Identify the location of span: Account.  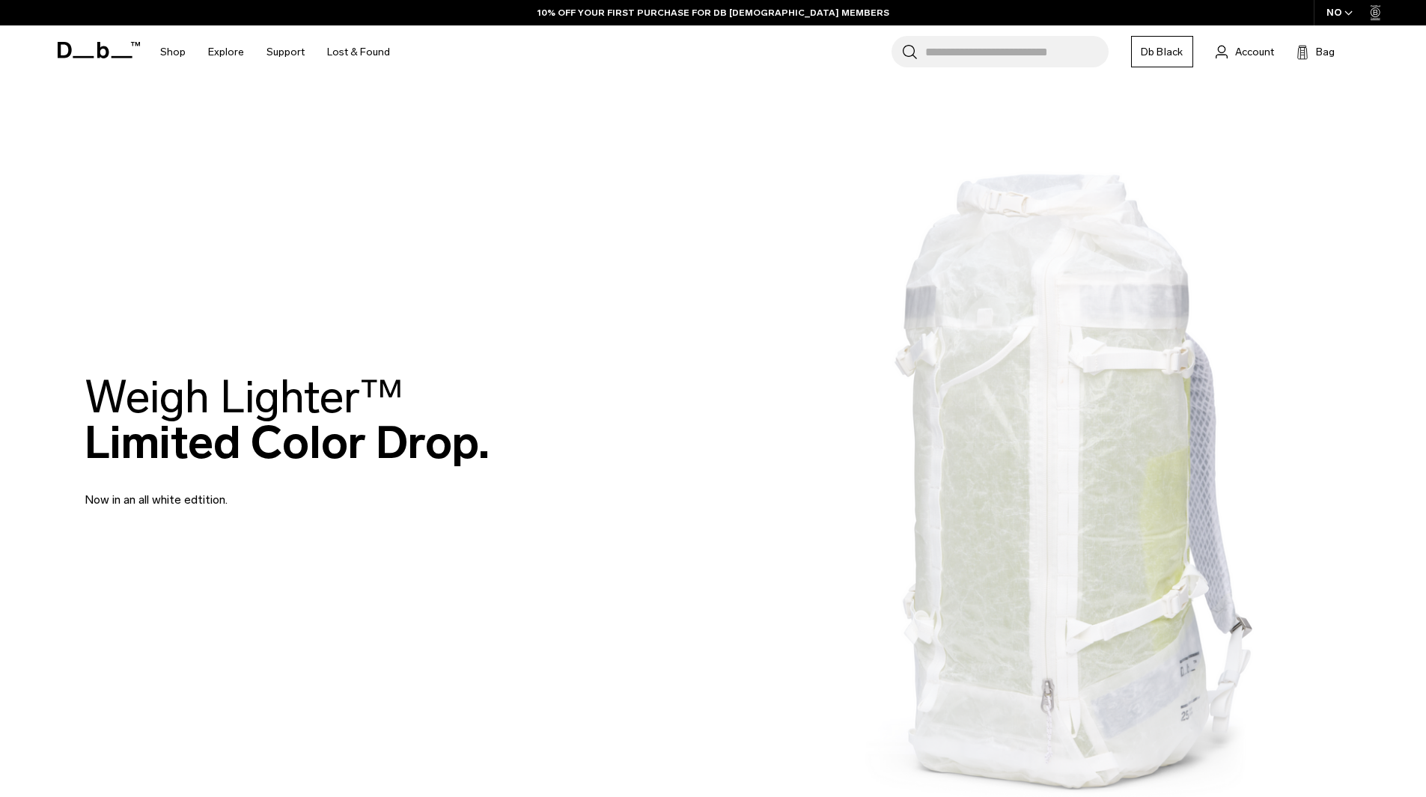
(1255, 52).